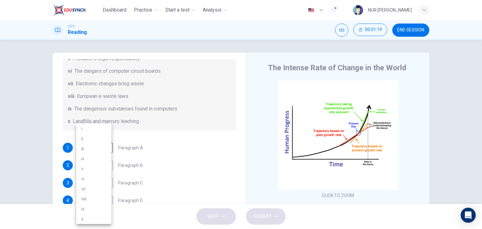  I want to click on li: i, so click(94, 129).